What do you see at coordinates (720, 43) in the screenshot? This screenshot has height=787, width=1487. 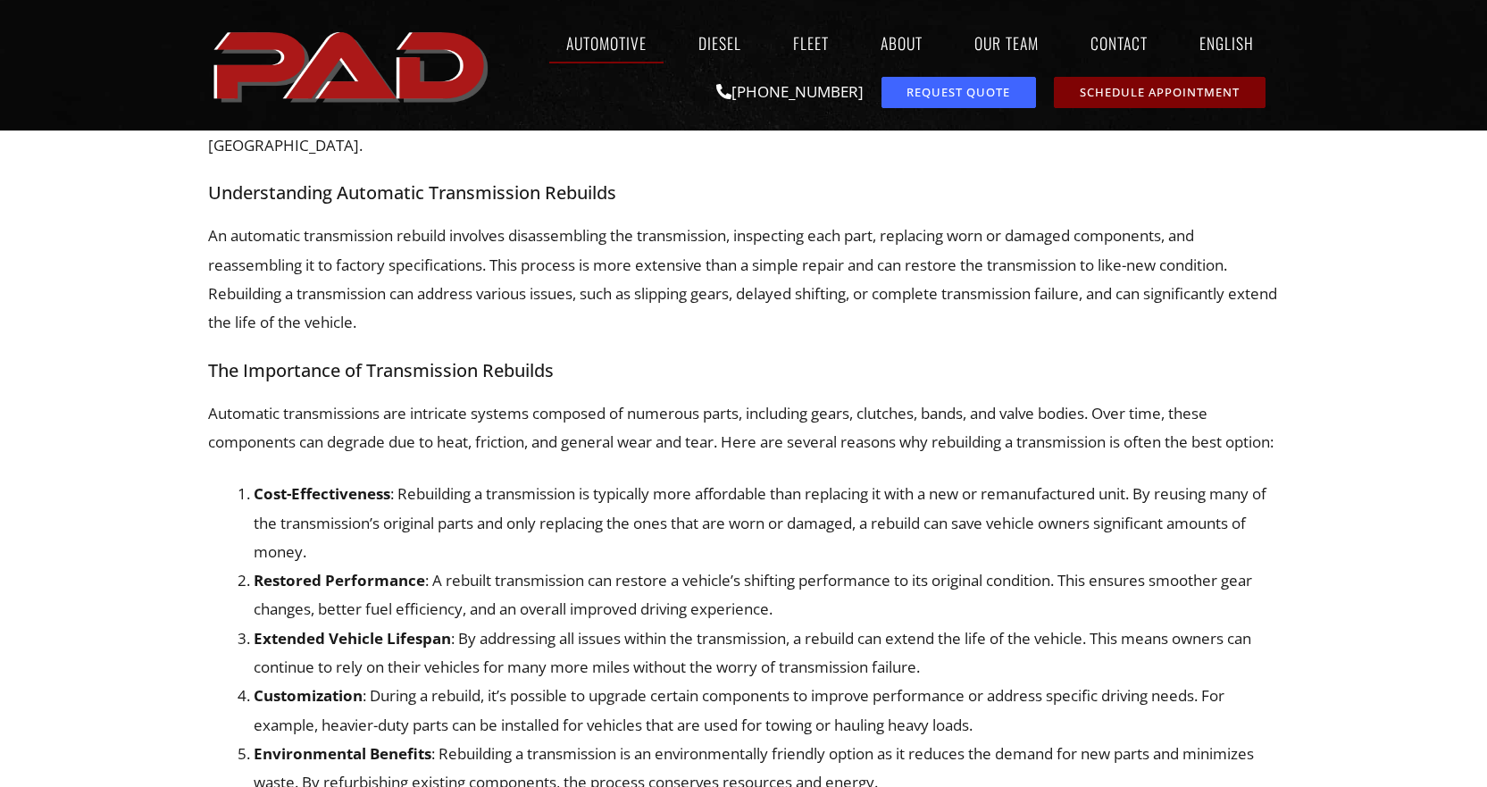 I see `a: Diesel` at bounding box center [720, 43].